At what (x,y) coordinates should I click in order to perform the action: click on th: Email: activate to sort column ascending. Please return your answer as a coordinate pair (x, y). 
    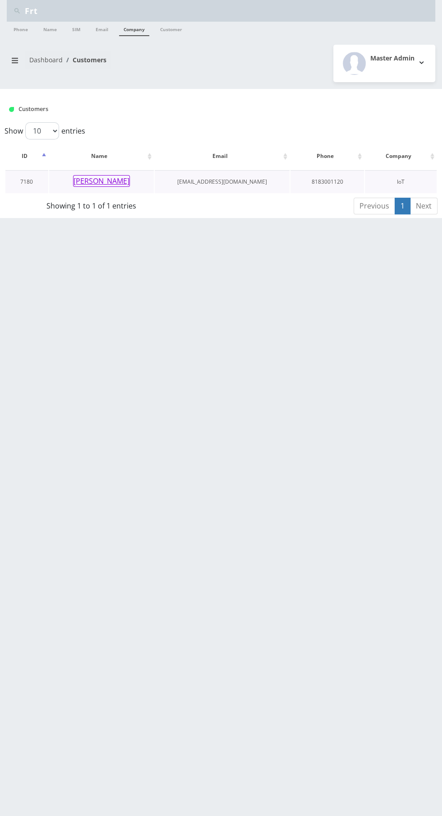
    Looking at the image, I should click on (222, 156).